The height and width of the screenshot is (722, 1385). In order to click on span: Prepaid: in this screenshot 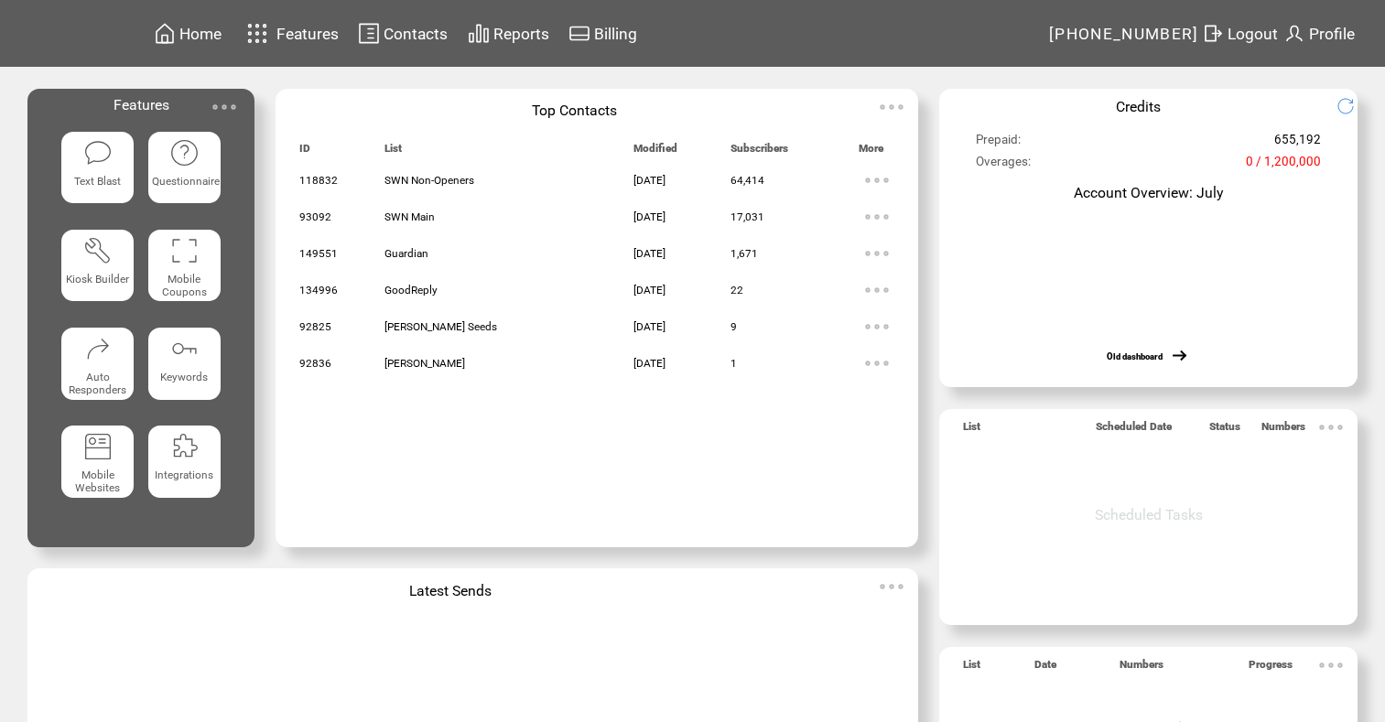, I will do `click(998, 144)`.